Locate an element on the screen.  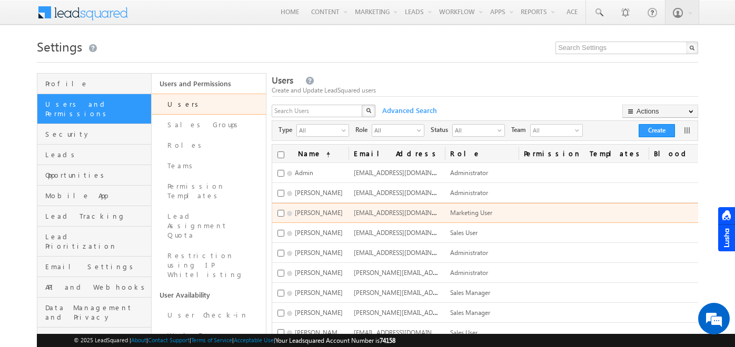
span: Data Management and Privacy is located at coordinates (97, 313).